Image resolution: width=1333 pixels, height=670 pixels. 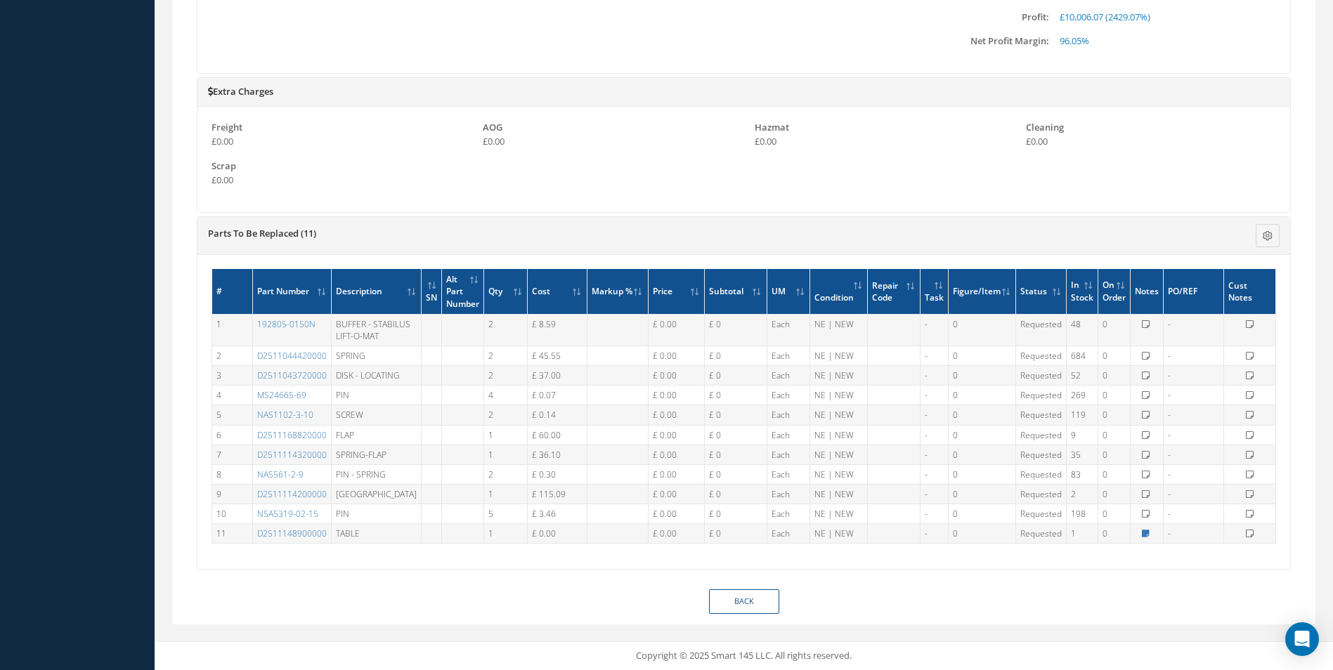 What do you see at coordinates (292, 356) in the screenshot?
I see `a: D2511044420000` at bounding box center [292, 356].